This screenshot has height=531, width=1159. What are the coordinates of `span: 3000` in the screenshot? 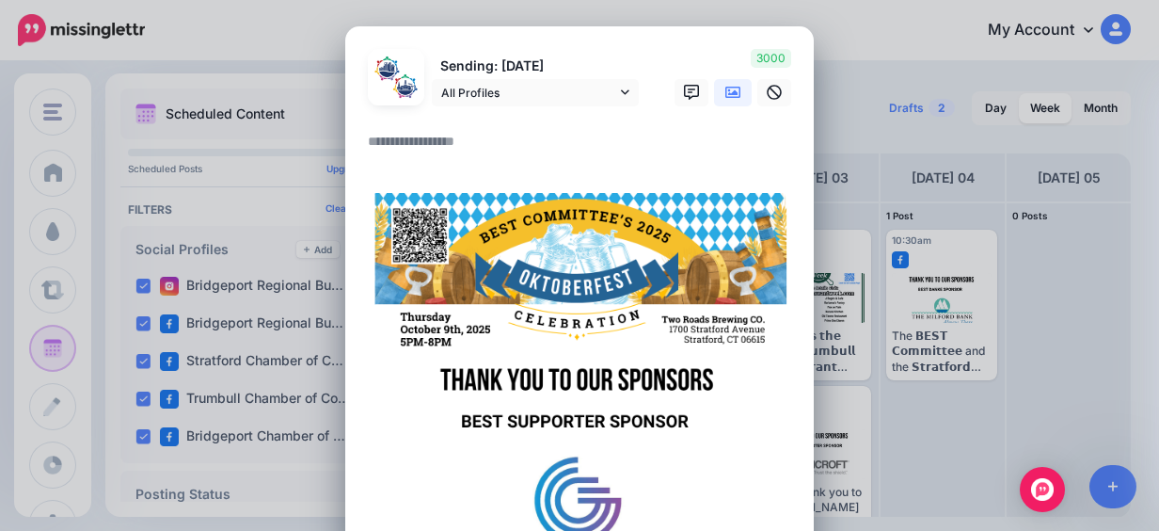 It's located at (771, 58).